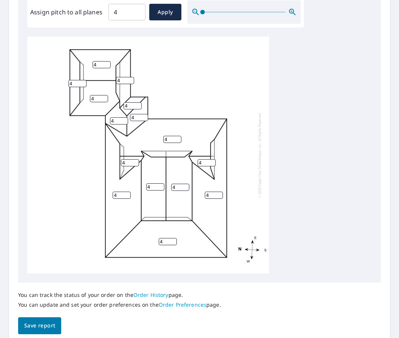  What do you see at coordinates (40, 326) in the screenshot?
I see `span: Save report` at bounding box center [40, 326].